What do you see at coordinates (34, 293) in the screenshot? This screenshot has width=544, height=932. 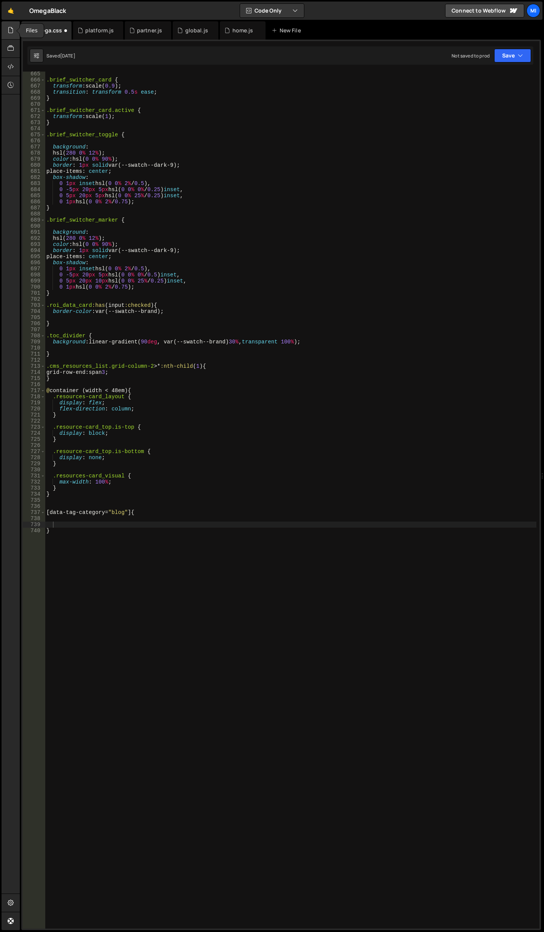 I see `div: 701` at bounding box center [34, 293].